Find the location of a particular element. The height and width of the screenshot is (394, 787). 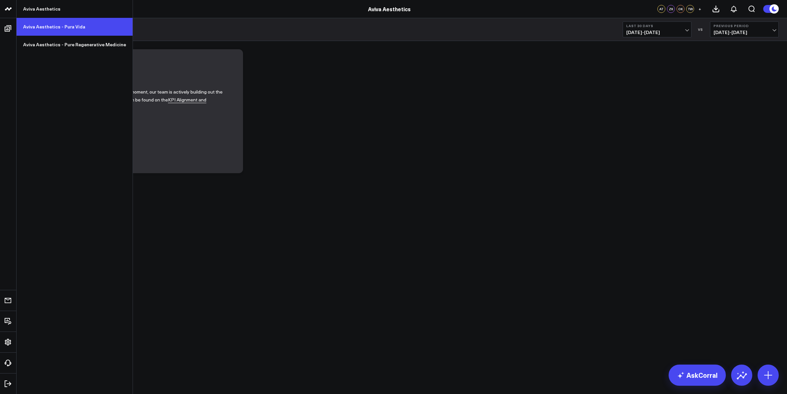

b: Previous Period is located at coordinates (744, 26).